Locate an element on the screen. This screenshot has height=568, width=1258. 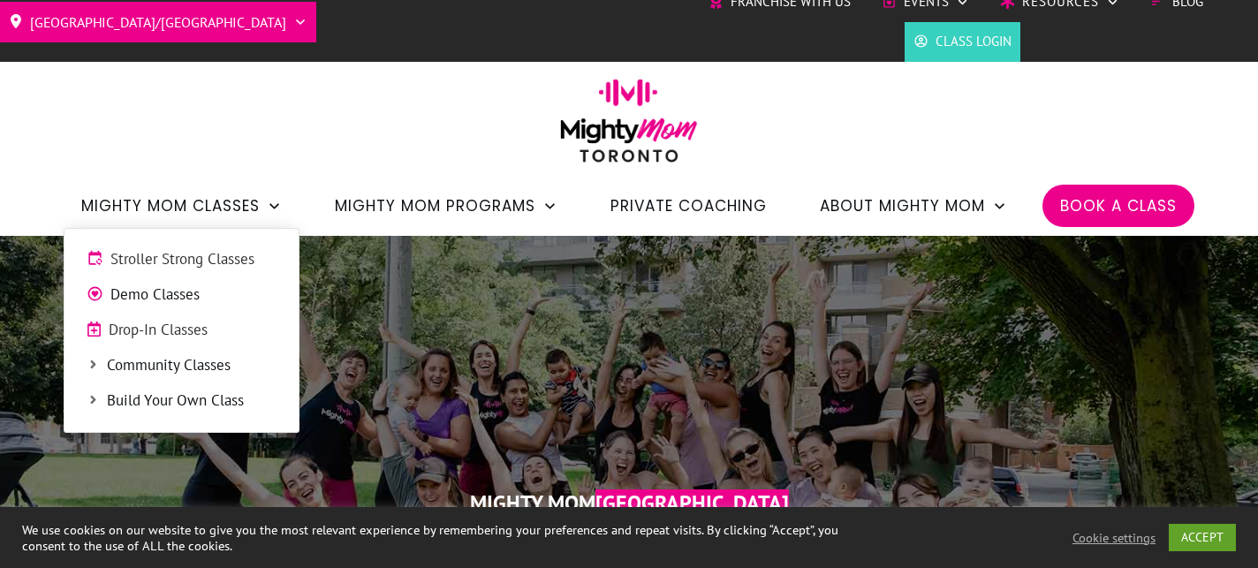
a: Demo Classes is located at coordinates (181, 295).